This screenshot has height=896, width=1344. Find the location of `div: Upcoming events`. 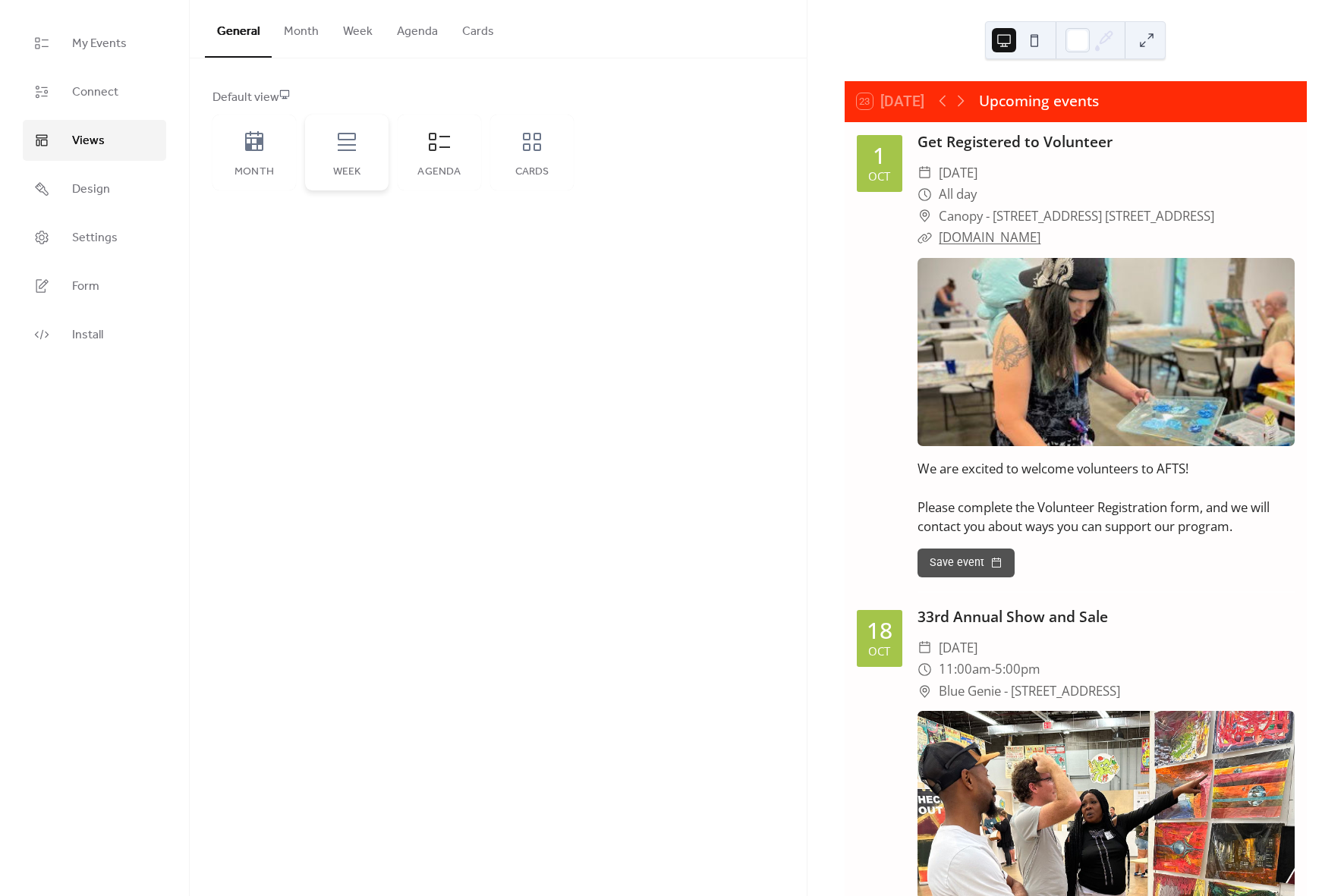

div: Upcoming events is located at coordinates (1039, 101).